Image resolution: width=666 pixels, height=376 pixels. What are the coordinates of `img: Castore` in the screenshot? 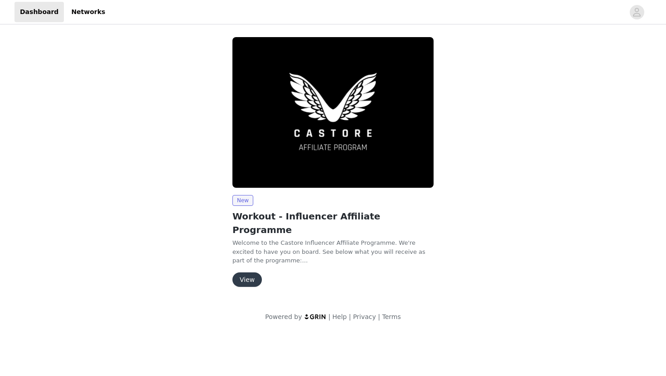 It's located at (333, 112).